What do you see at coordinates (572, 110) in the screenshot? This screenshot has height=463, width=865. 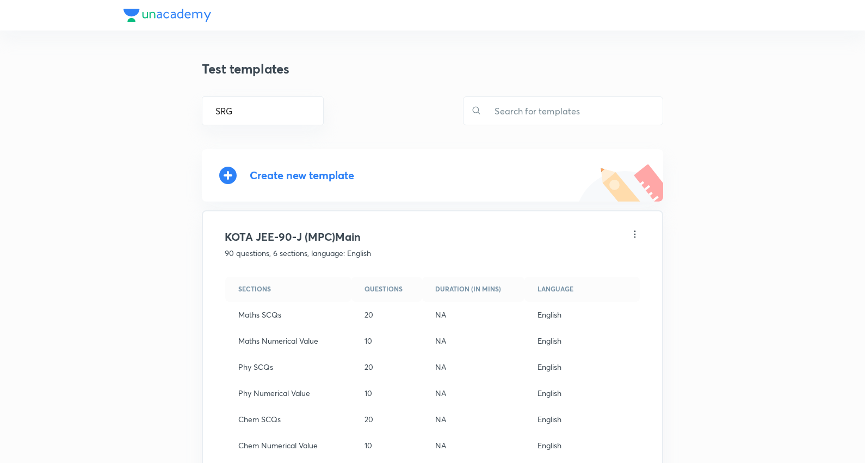 I see `input: Search for templates` at bounding box center [572, 110].